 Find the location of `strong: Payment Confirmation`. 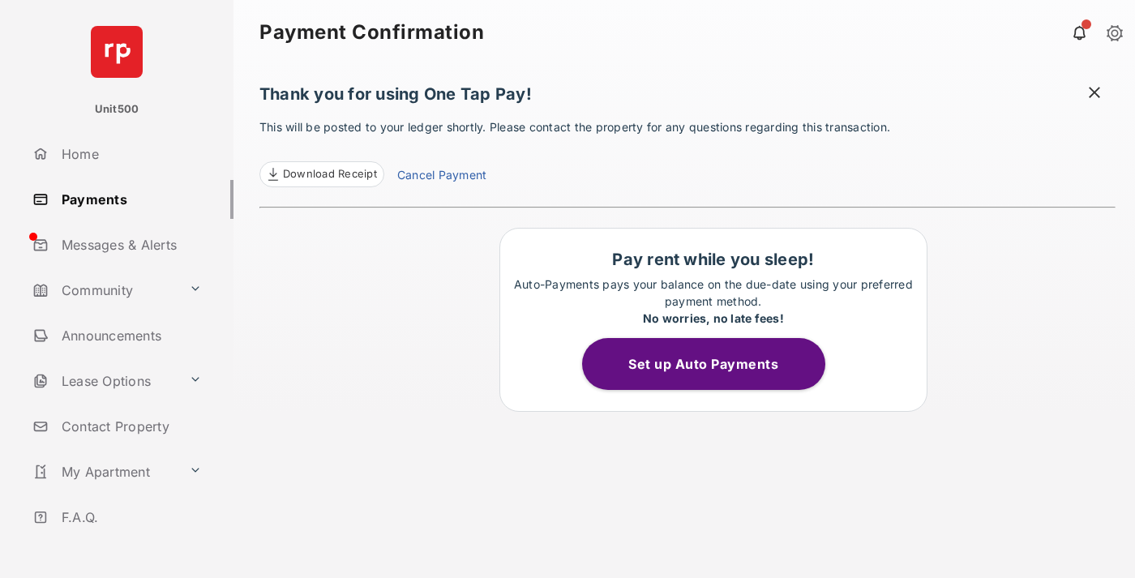

strong: Payment Confirmation is located at coordinates (371, 32).